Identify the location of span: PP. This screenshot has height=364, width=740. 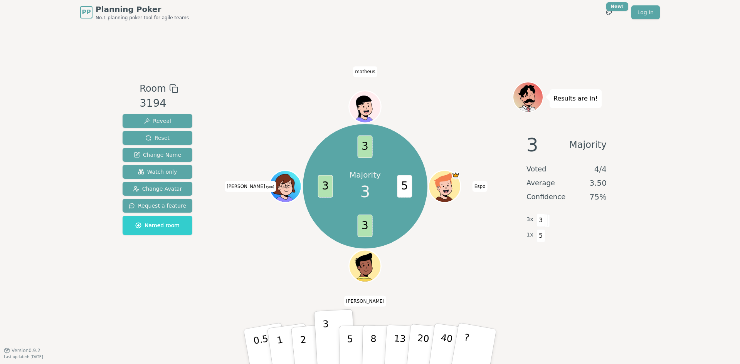
(86, 12).